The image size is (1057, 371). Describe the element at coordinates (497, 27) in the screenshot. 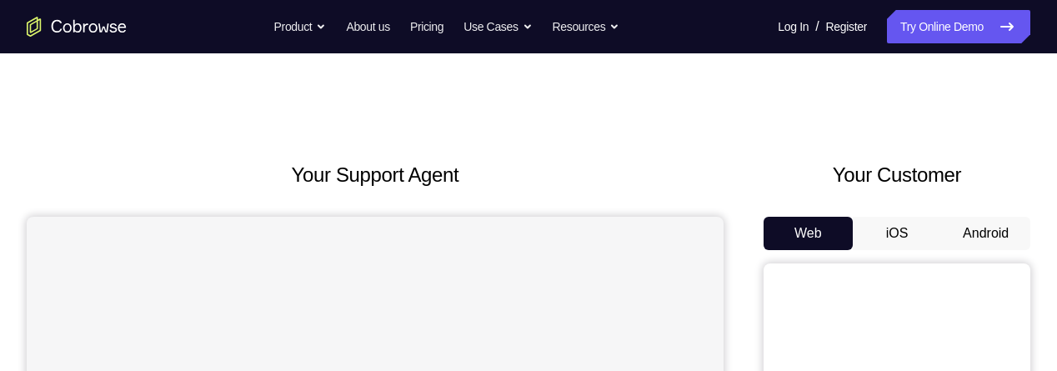

I see `button: Use Cases` at that location.